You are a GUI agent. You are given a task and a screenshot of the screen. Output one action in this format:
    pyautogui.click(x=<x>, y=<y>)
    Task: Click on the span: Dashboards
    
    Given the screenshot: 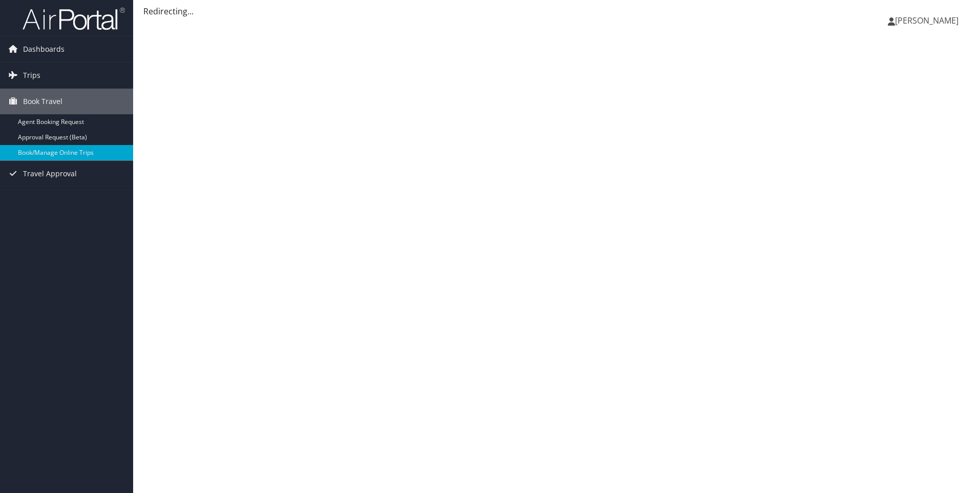 What is the action you would take?
    pyautogui.click(x=44, y=49)
    